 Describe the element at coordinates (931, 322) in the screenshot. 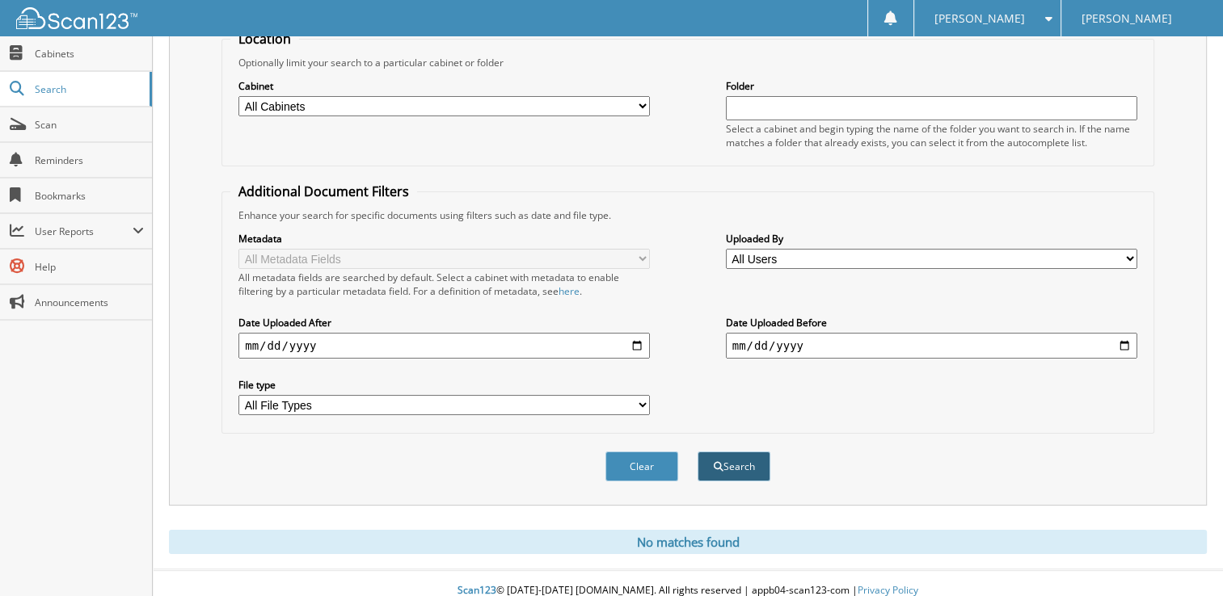

I see `label: Date Uploaded Before` at that location.